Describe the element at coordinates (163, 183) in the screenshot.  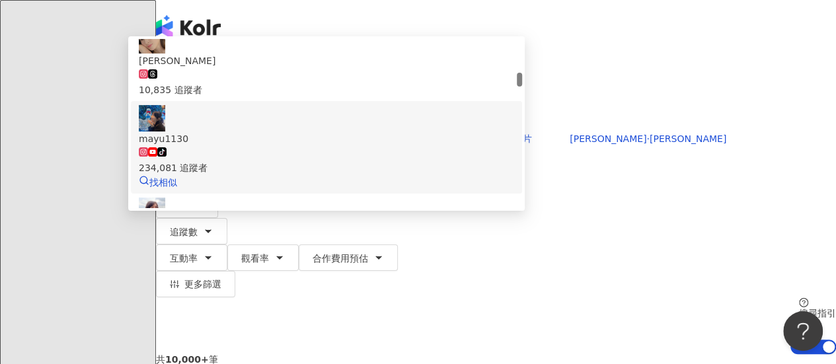
I see `span: 找相似` at that location.